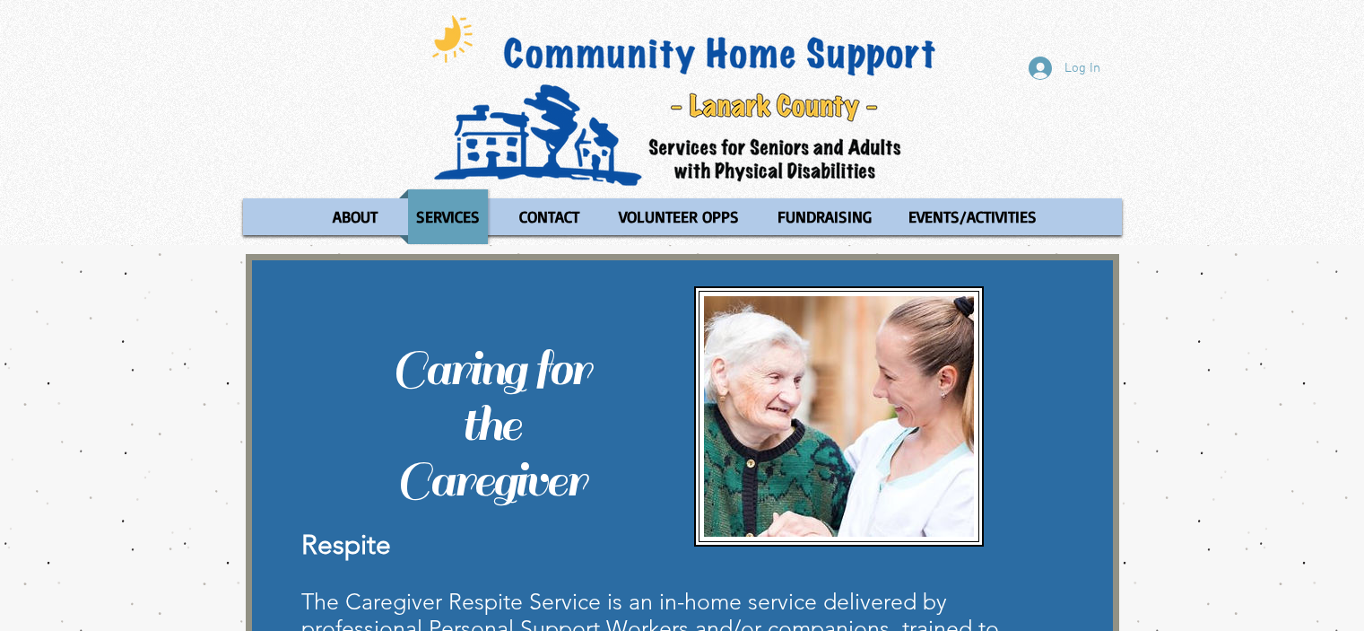 This screenshot has width=1364, height=631. What do you see at coordinates (679, 216) in the screenshot?
I see `a: VOLUNTEER OPPS` at bounding box center [679, 216].